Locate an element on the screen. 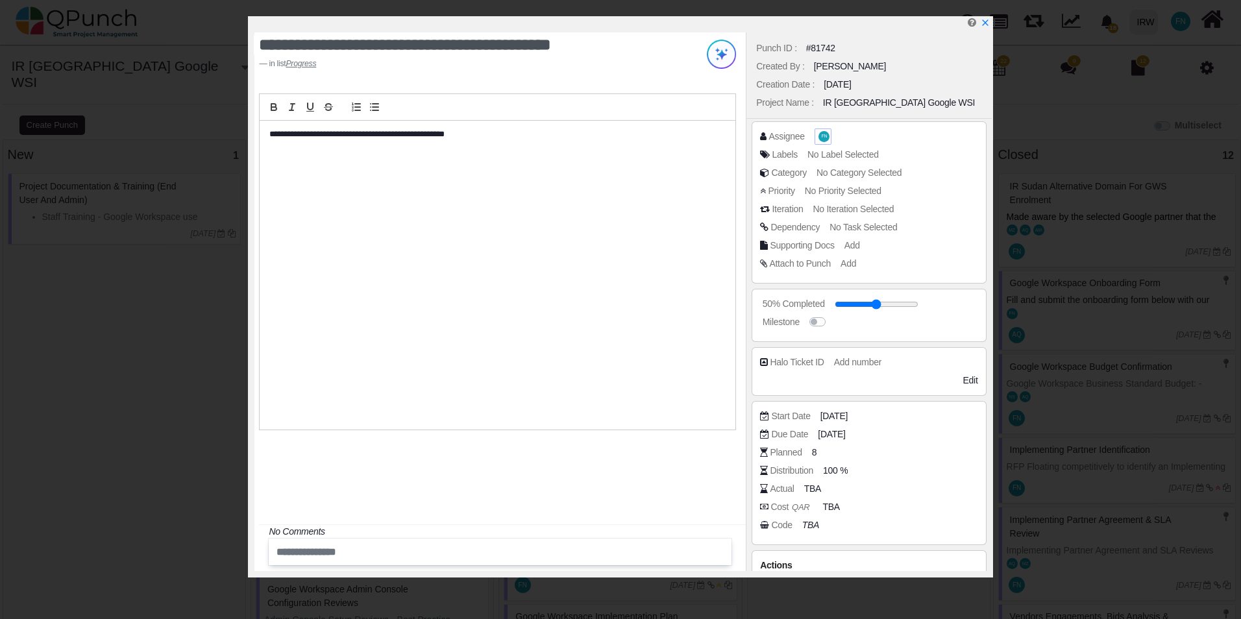  span: Francis Ndichu is located at coordinates (824, 136).